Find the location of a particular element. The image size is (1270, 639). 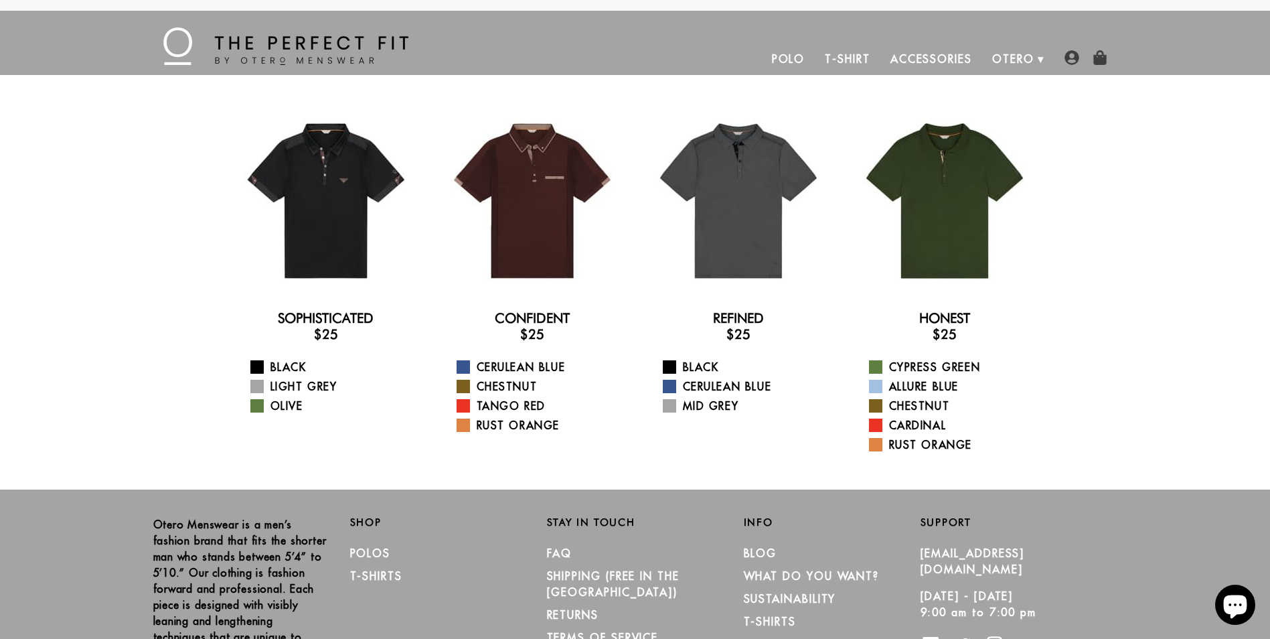

h2: Support is located at coordinates (1019, 522).